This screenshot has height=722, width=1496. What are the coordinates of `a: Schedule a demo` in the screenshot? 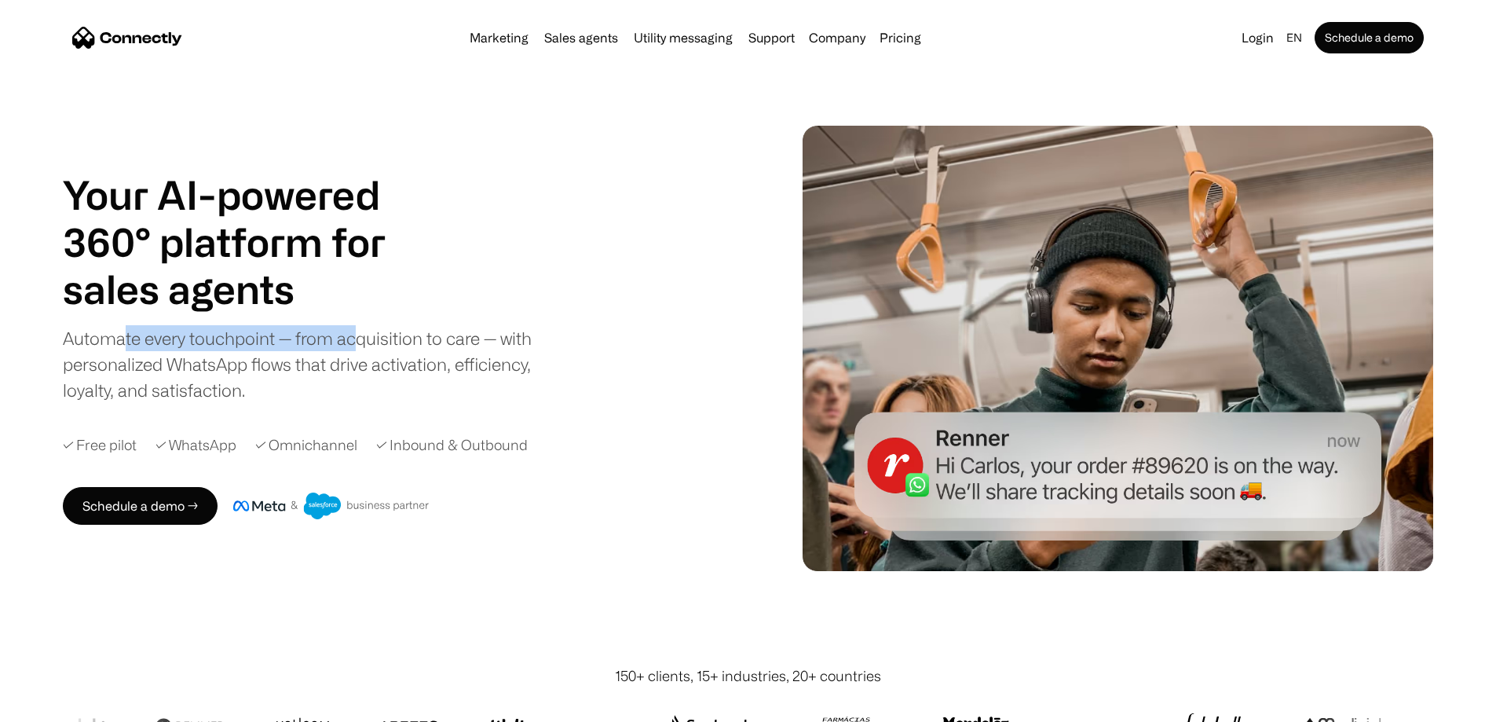 It's located at (1369, 38).